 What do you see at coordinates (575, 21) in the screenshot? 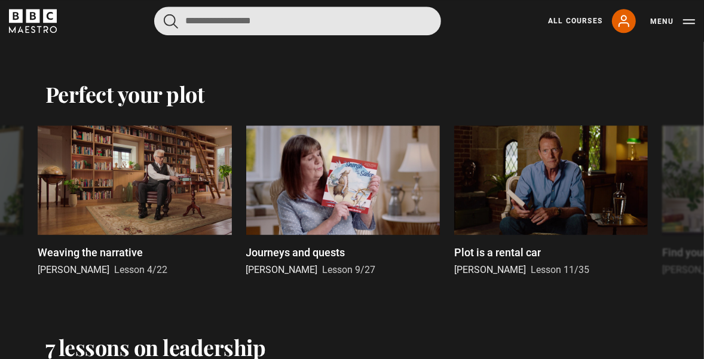
I see `a: All Courses` at bounding box center [575, 21].